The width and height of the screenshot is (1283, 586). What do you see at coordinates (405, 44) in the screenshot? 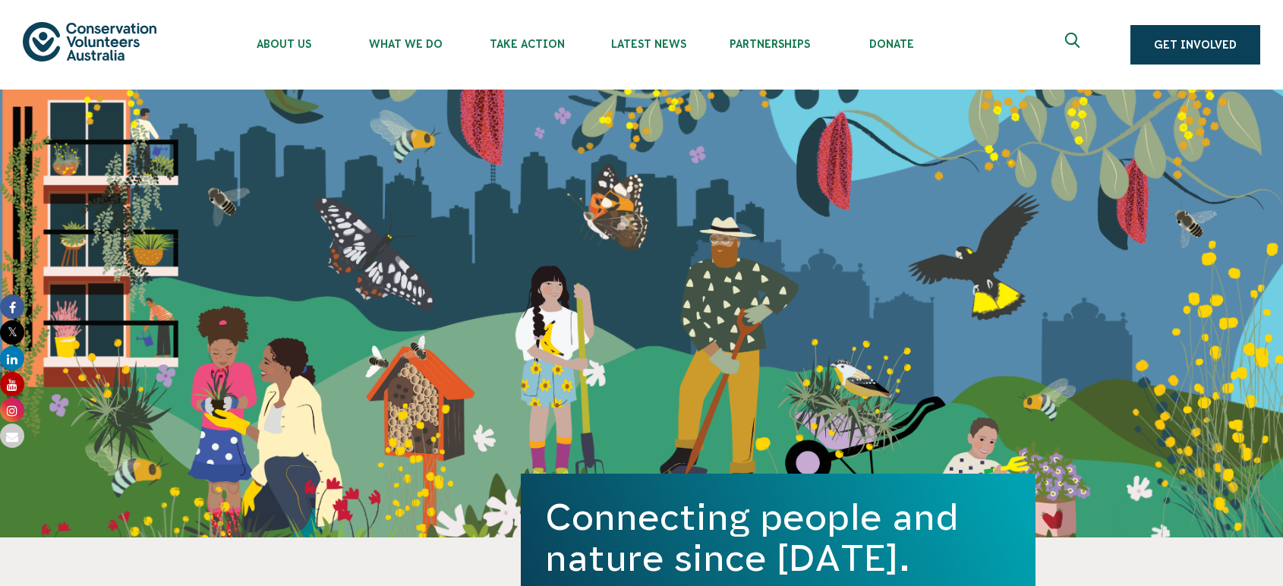
I see `span: What We Do` at bounding box center [405, 44].